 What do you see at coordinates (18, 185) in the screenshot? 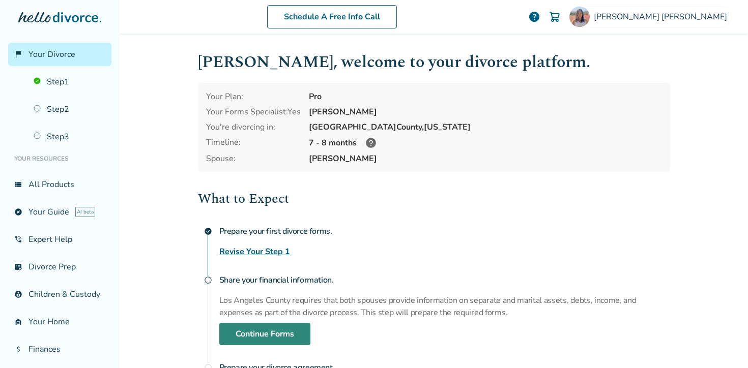
I see `span: view_list` at bounding box center [18, 185].